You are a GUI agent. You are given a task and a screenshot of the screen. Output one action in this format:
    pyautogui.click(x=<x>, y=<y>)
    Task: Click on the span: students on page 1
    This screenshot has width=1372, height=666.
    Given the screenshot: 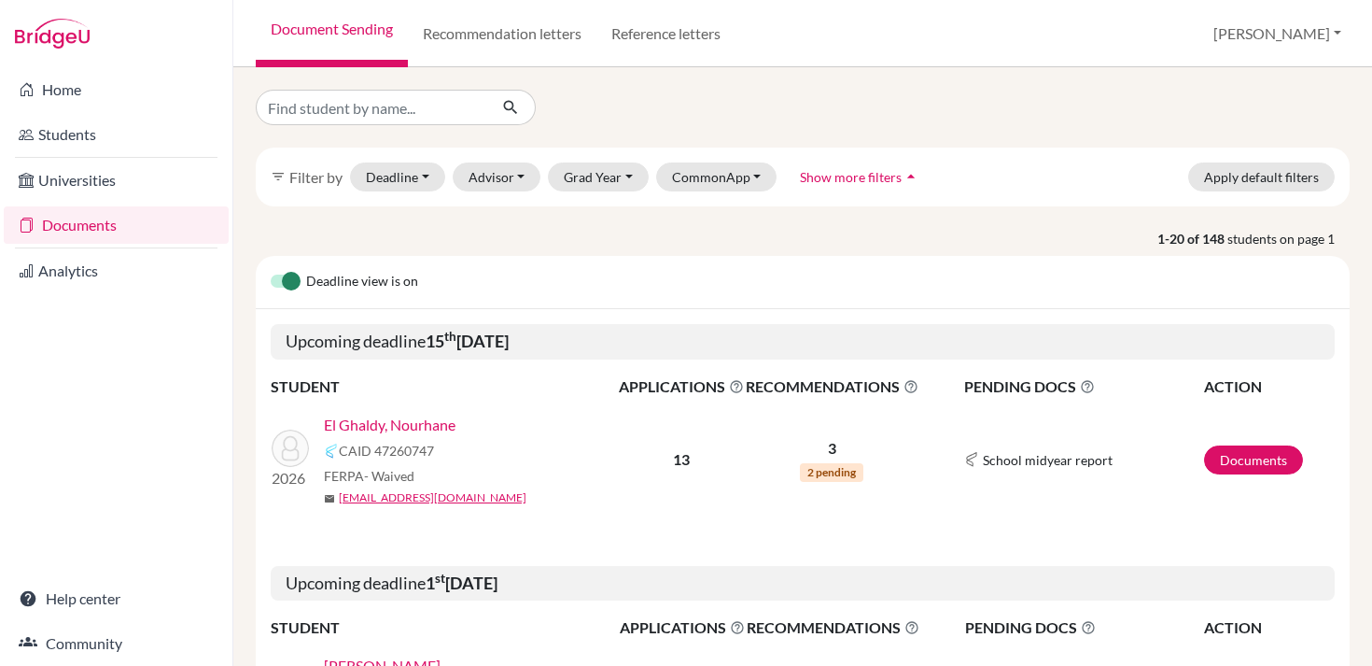 What is the action you would take?
    pyautogui.click(x=1288, y=238)
    